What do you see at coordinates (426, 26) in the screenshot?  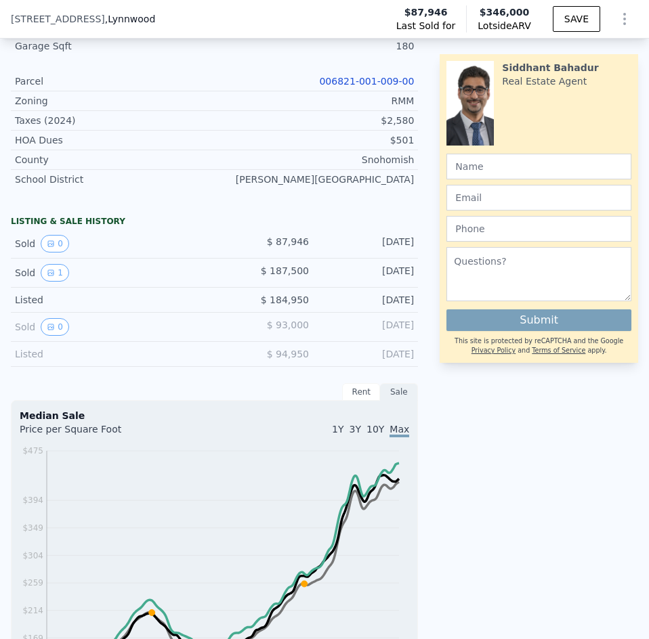 I see `span: Last Sold for` at bounding box center [426, 26].